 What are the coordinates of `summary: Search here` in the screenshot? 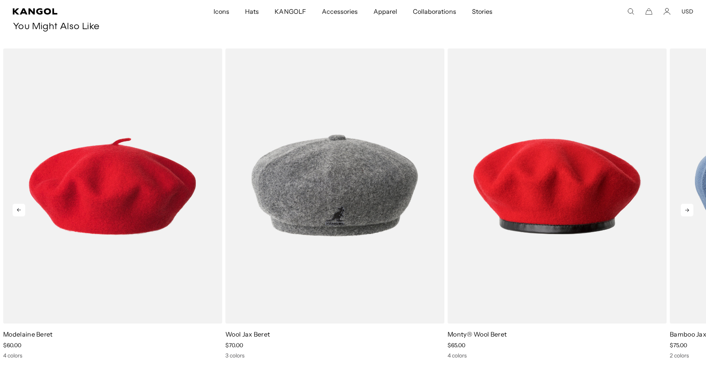 It's located at (631, 11).